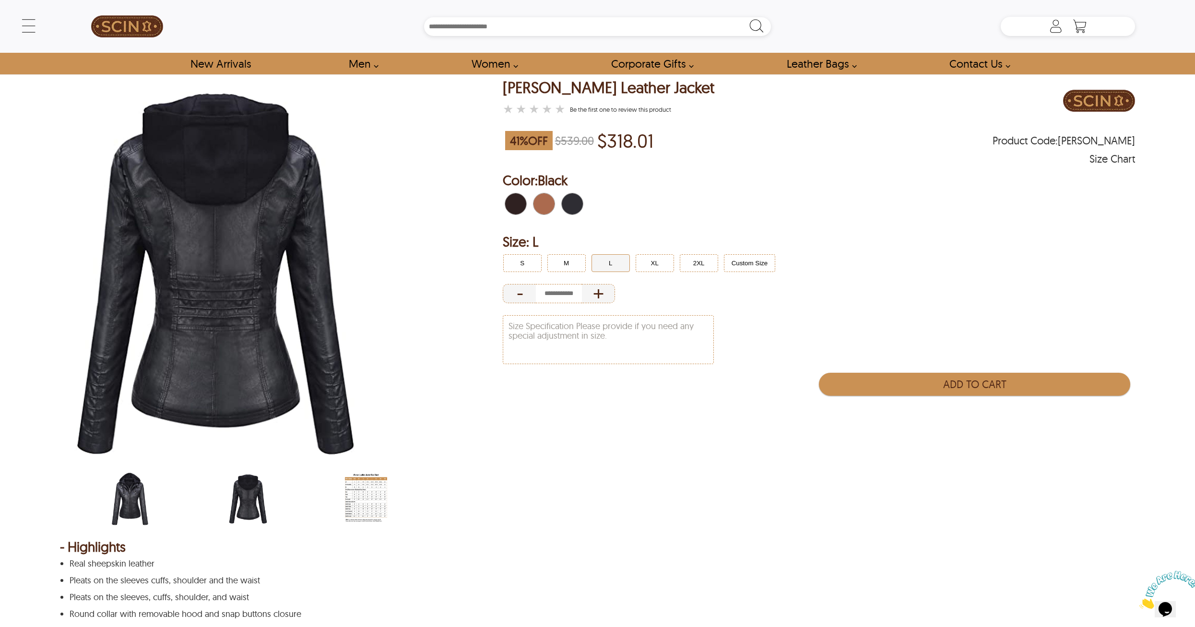 The image size is (1195, 627). I want to click on a: SCIN, so click(127, 26).